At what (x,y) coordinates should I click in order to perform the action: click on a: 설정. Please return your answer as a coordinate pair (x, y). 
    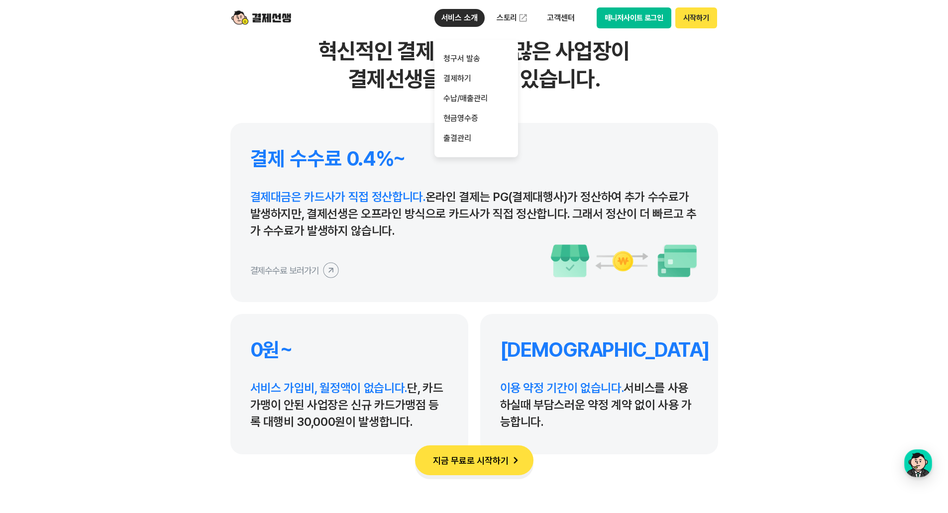
    Looking at the image, I should click on (160, 328).